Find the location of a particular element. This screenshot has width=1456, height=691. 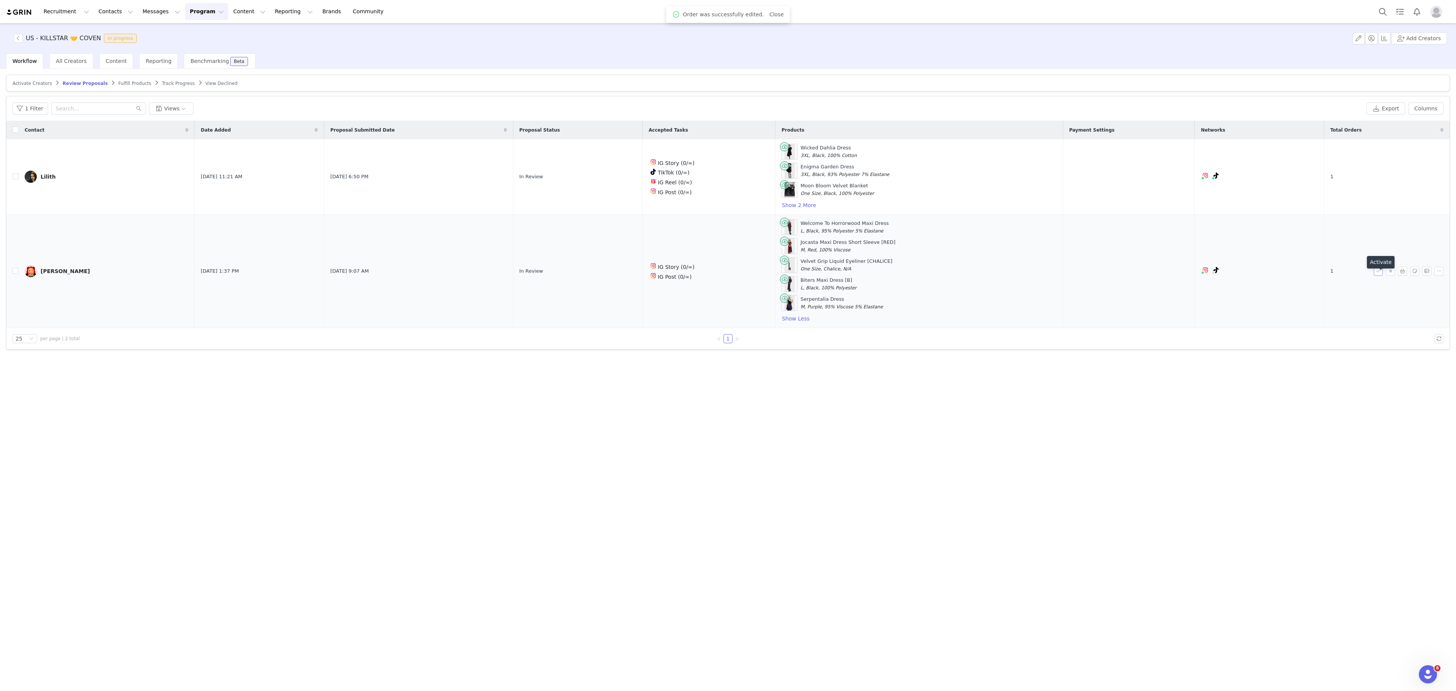

span: View Declined is located at coordinates (222, 83).